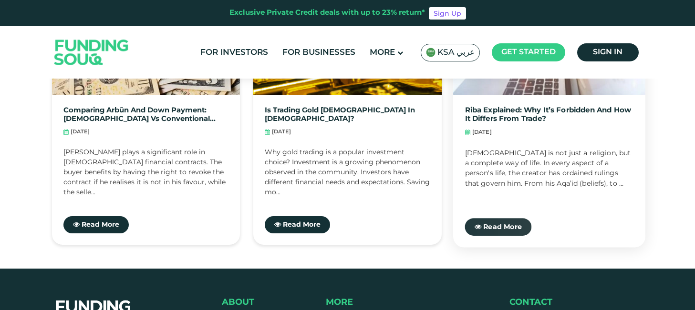 This screenshot has width=695, height=310. I want to click on a: Sign Up, so click(447, 13).